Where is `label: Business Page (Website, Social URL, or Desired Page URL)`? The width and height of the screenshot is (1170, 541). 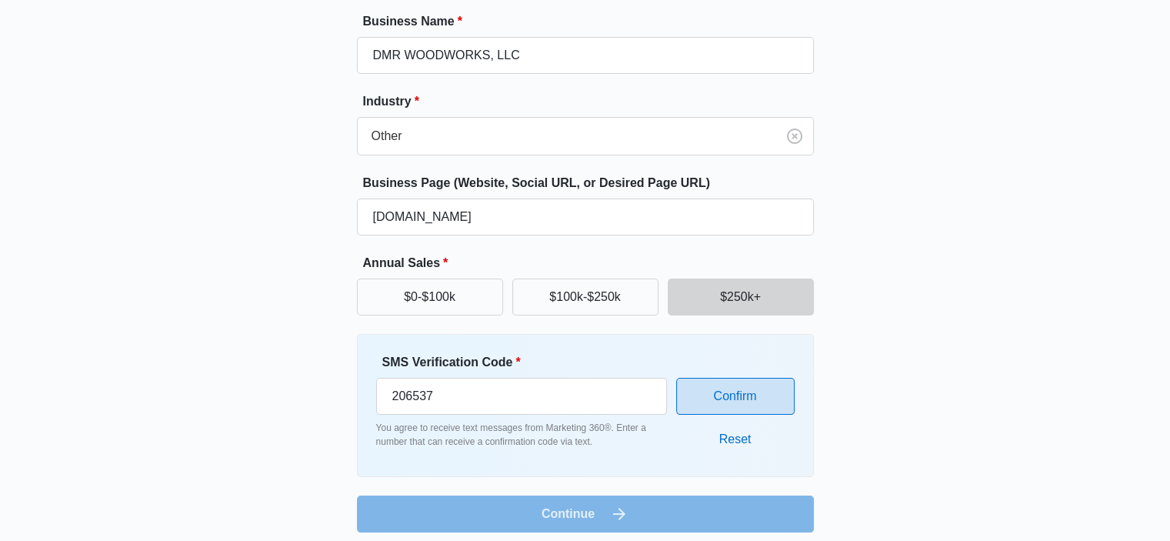
label: Business Page (Website, Social URL, or Desired Page URL) is located at coordinates (591, 183).